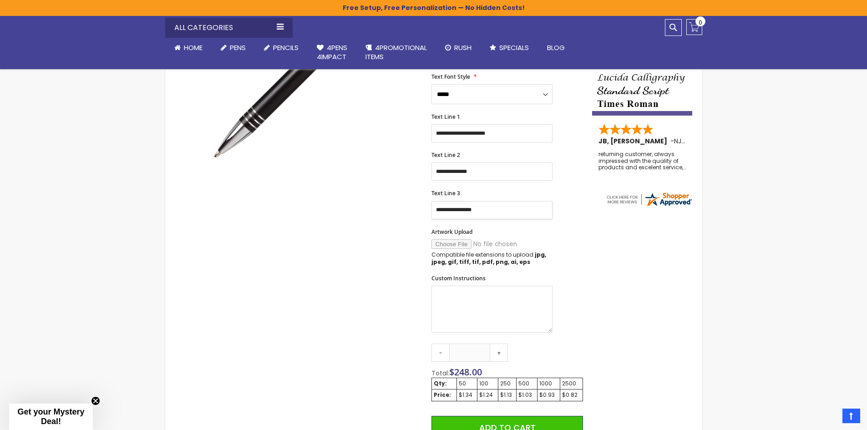  I want to click on div: Get your Mystery Deal!Close teaser, so click(51, 417).